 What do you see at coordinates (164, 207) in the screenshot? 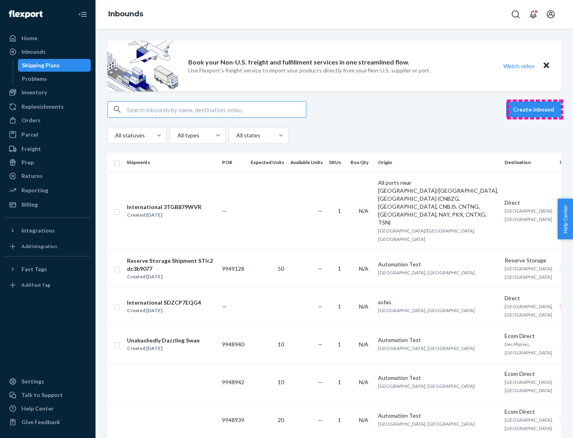
I see `div: International 3TGB879WVR` at bounding box center [164, 207].